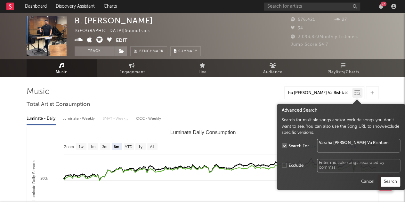 The image size is (405, 202). I want to click on text: YTD, so click(128, 147).